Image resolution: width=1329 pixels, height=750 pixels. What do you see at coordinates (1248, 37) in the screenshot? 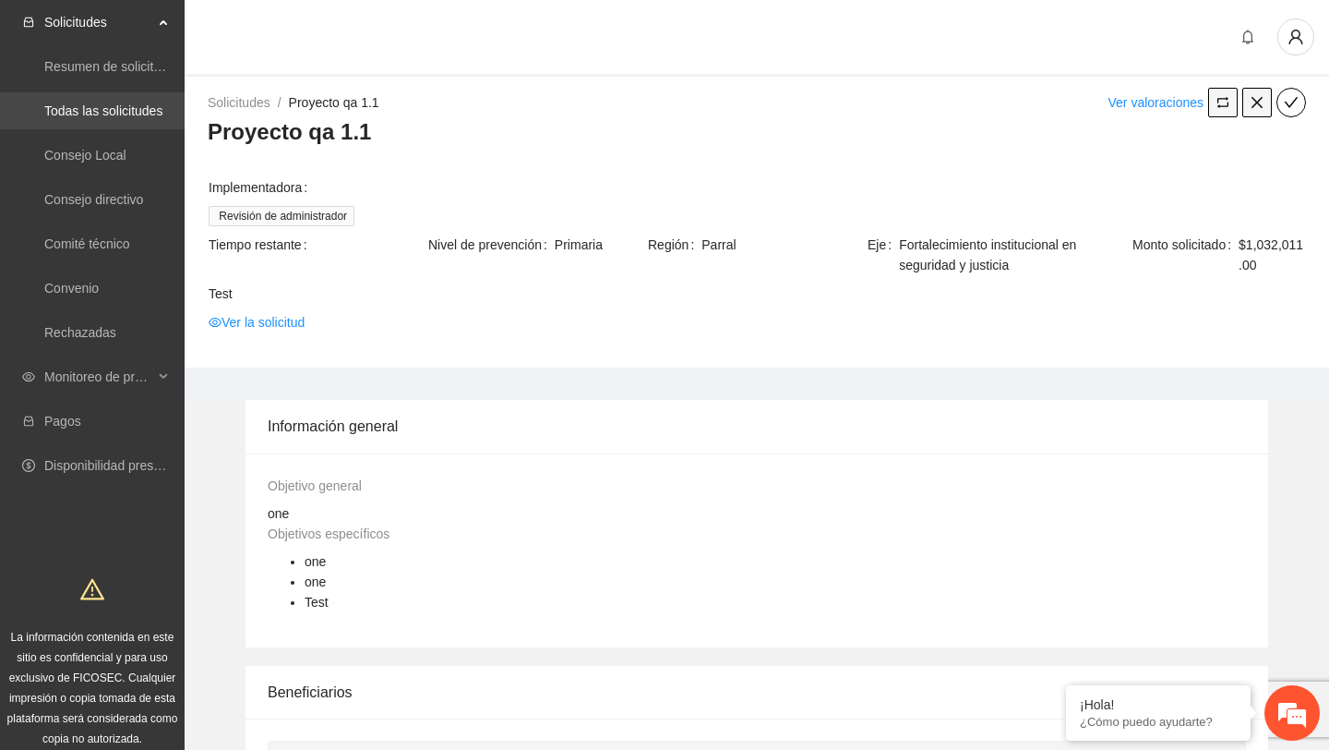
I see `span: bell` at bounding box center [1248, 37].